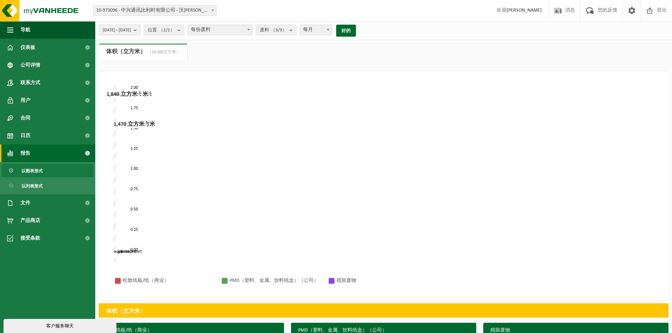 The image size is (672, 333). Describe the element at coordinates (30, 238) in the screenshot. I see `font: 接受条款` at that location.